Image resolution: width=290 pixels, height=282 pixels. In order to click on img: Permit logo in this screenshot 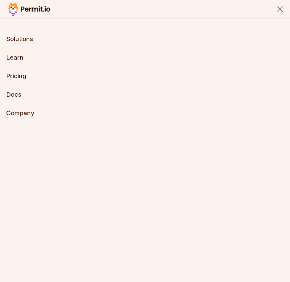, I will do `click(29, 9)`.